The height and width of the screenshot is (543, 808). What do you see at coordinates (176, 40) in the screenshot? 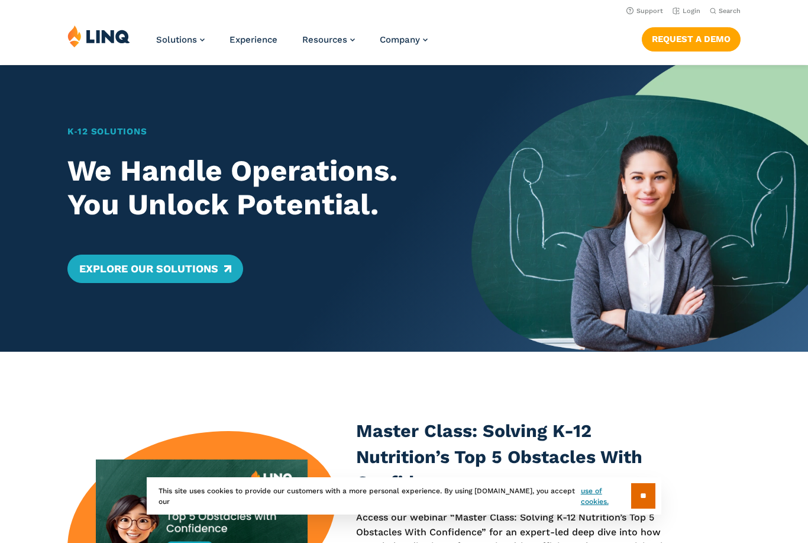
I see `span: Solutions` at bounding box center [176, 40].